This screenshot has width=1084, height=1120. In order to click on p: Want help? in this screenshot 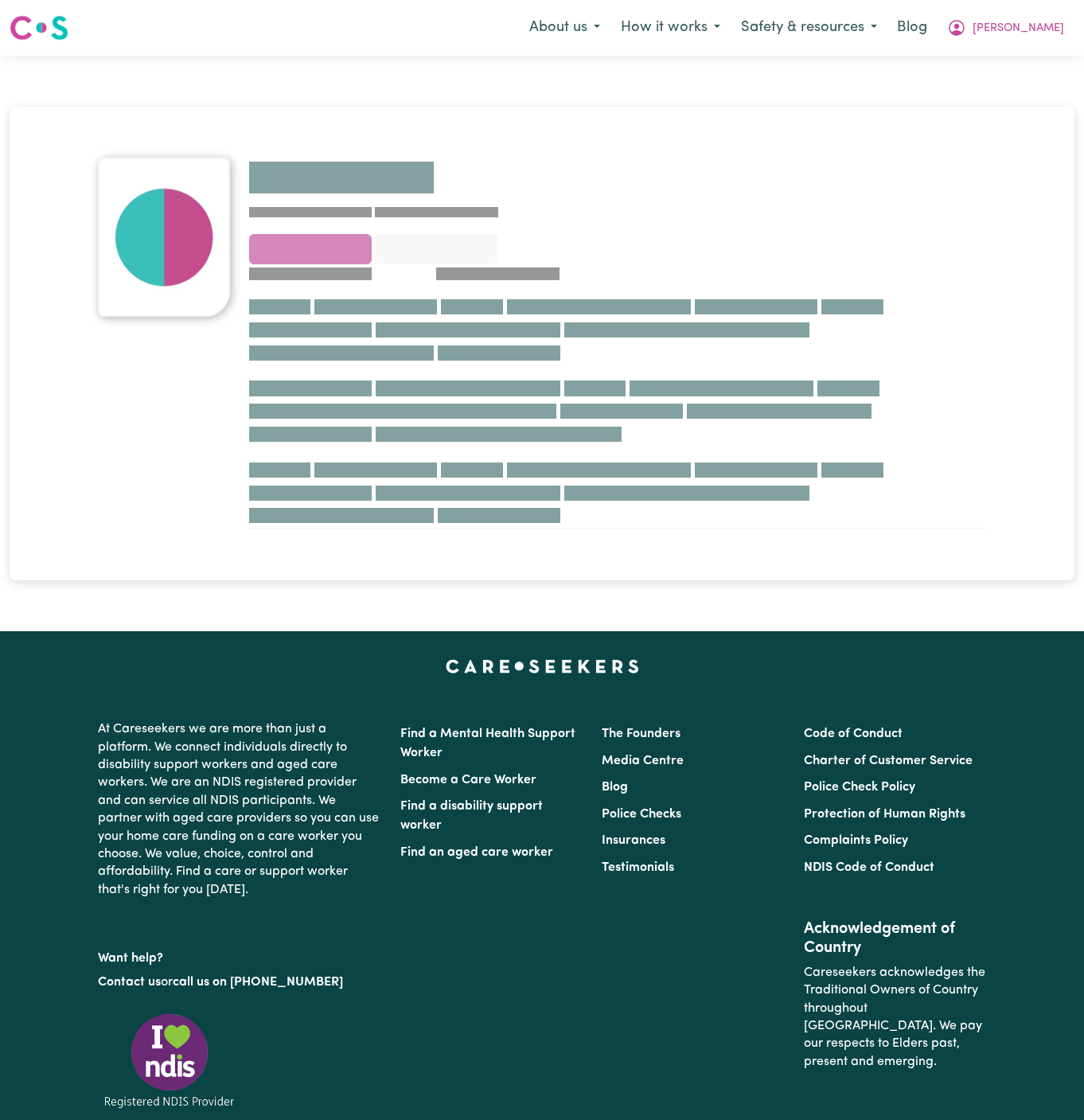, I will do `click(240, 956)`.